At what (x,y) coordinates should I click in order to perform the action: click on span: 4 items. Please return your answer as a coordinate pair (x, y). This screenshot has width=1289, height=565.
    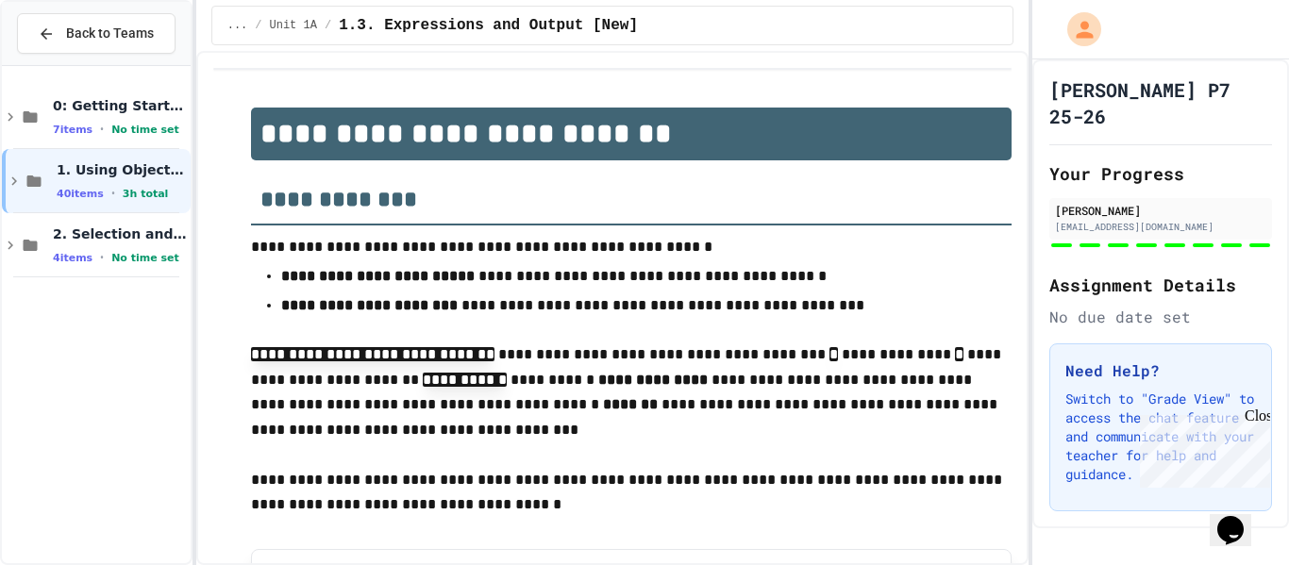
    Looking at the image, I should click on (73, 258).